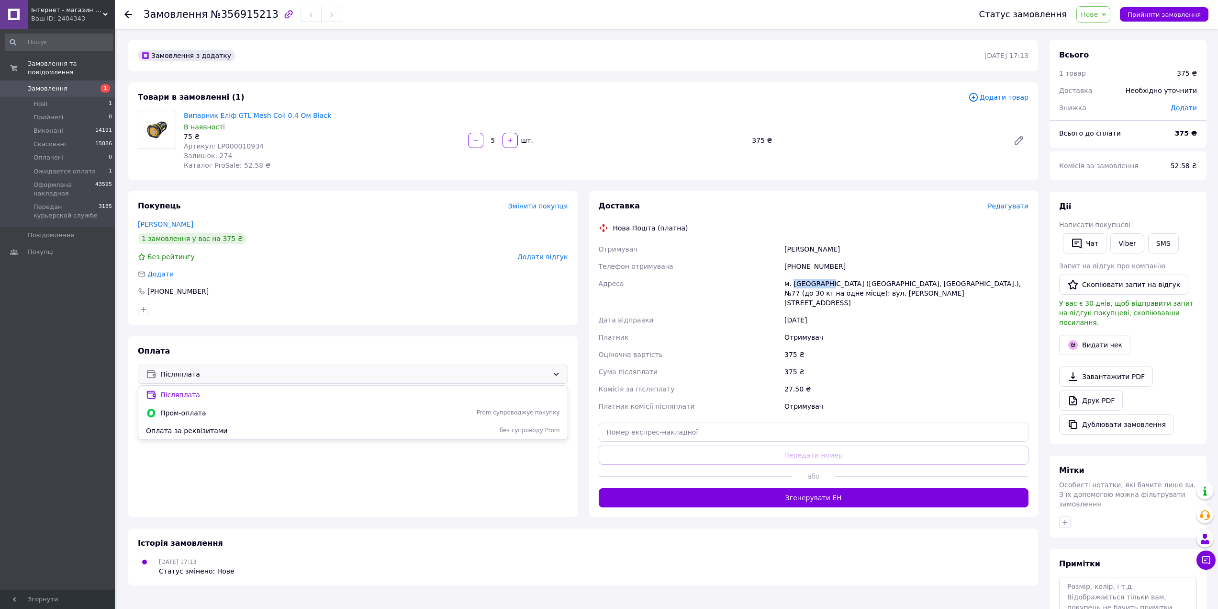 The image size is (1218, 609). What do you see at coordinates (1095, 225) in the screenshot?
I see `span: Написати покупцеві` at bounding box center [1095, 225].